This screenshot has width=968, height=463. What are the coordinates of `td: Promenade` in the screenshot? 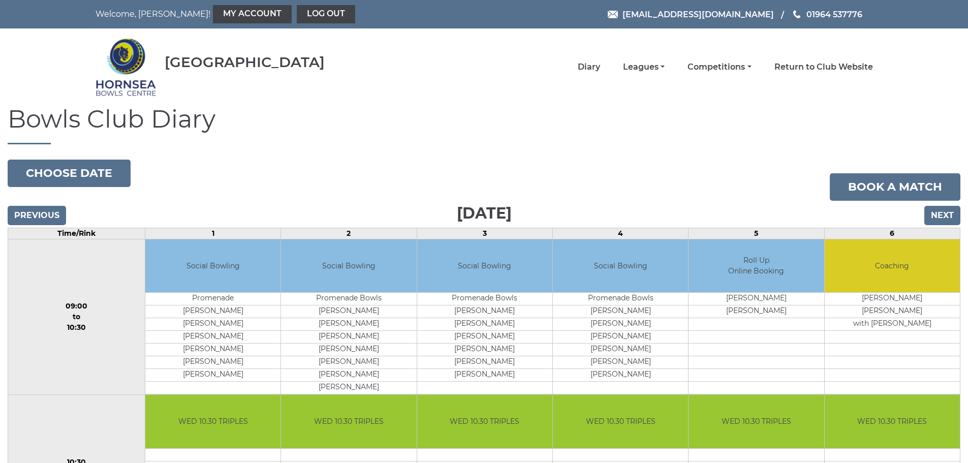 It's located at (213, 299).